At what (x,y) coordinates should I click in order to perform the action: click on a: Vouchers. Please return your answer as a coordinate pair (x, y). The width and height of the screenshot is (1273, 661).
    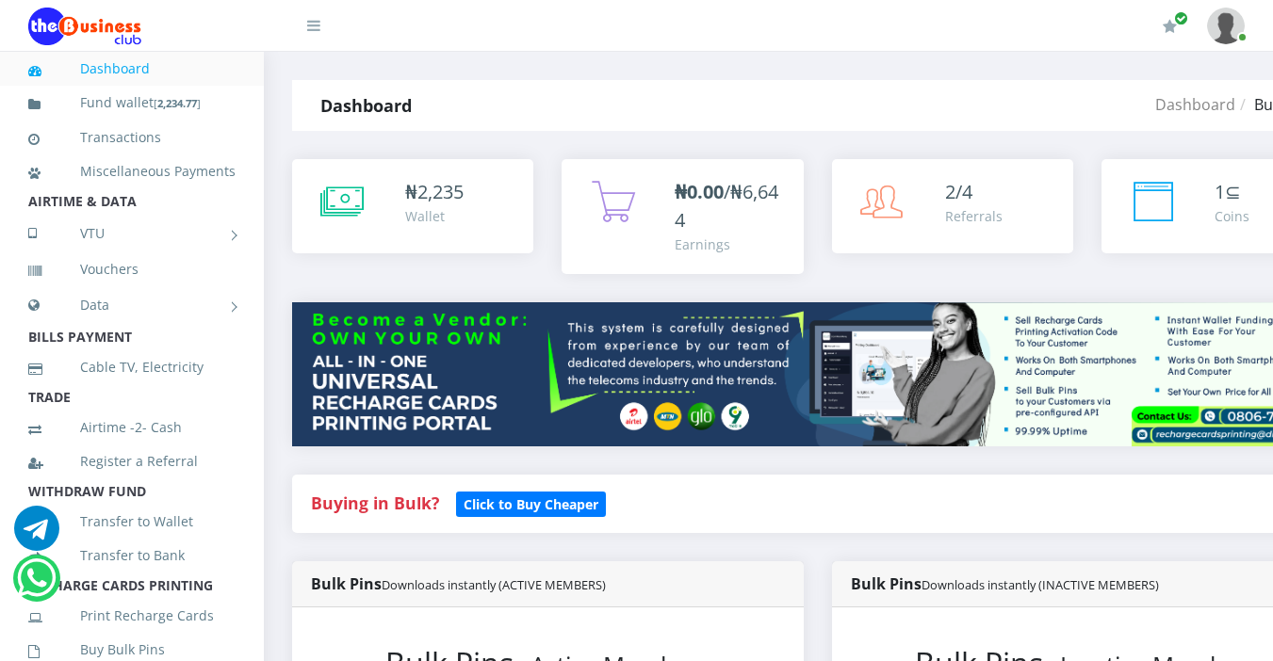
    Looking at the image, I should click on (132, 269).